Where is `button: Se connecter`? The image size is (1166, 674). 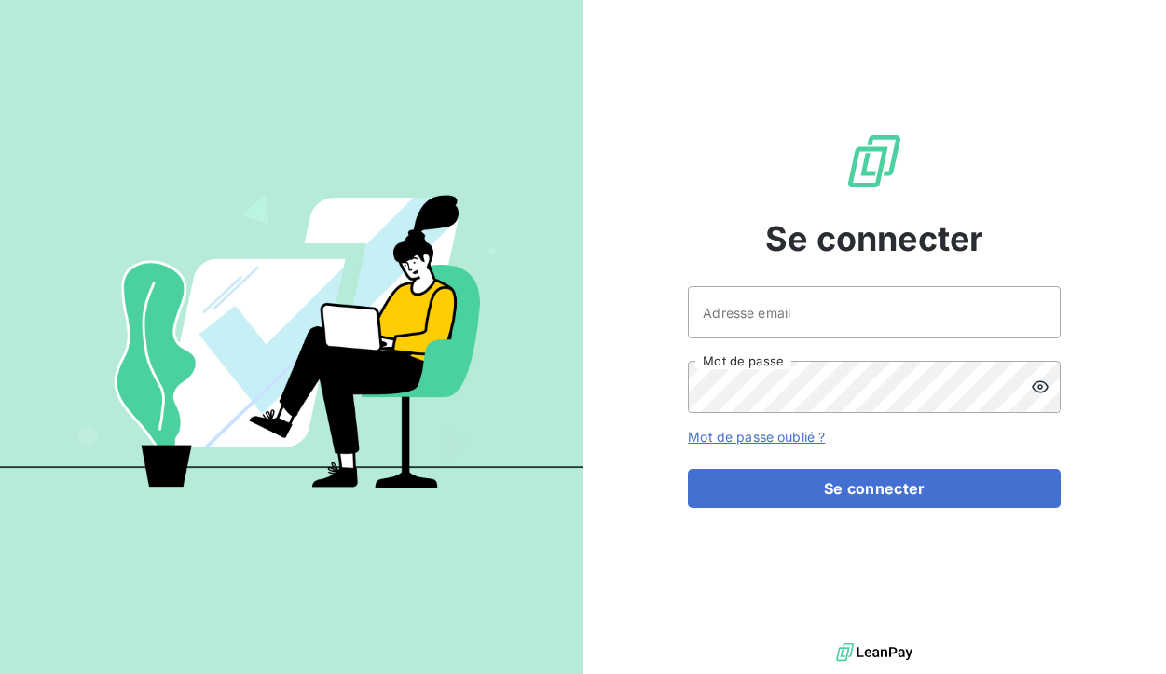 button: Se connecter is located at coordinates (874, 488).